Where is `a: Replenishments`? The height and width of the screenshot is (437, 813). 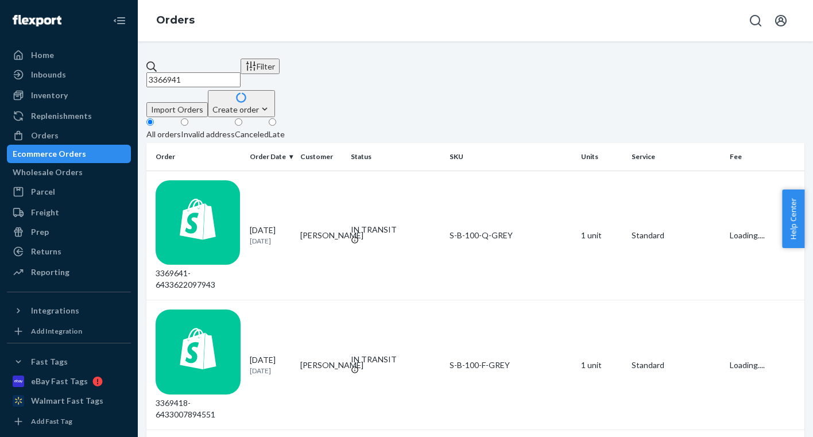
a: Replenishments is located at coordinates (69, 116).